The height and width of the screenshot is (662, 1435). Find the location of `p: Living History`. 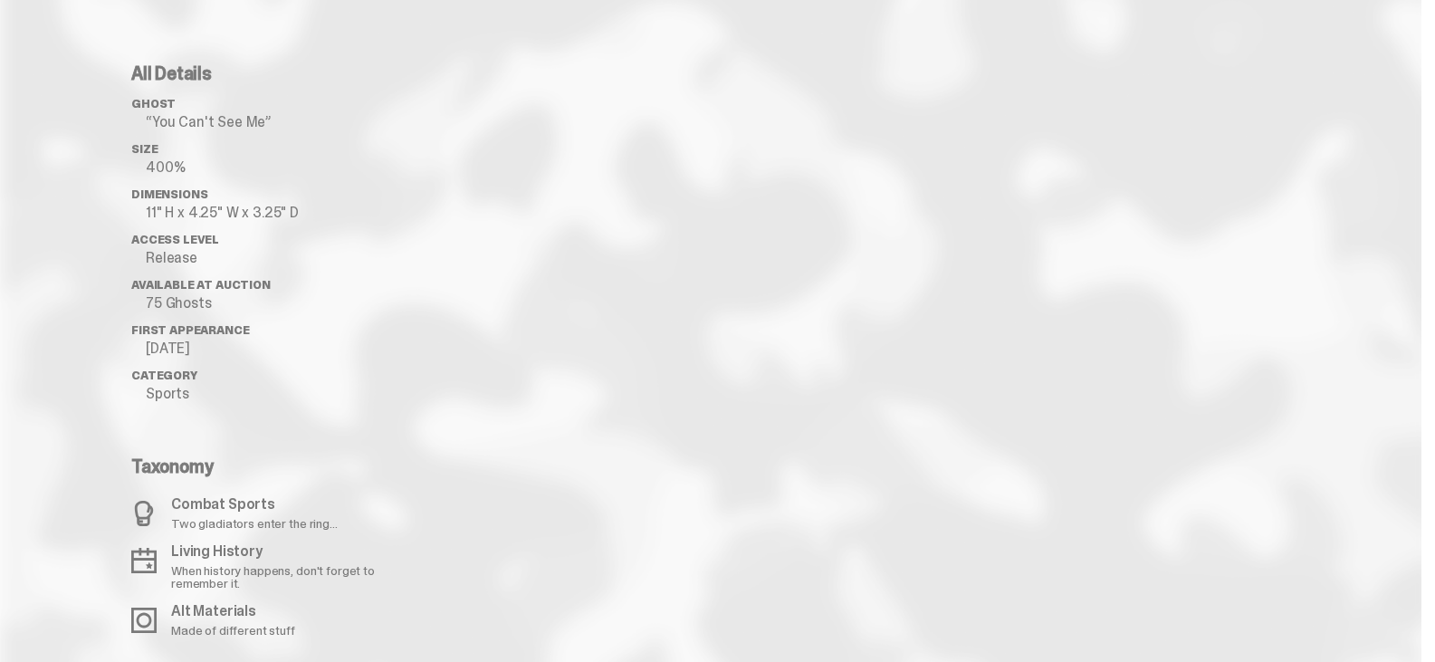

p: Living History is located at coordinates (291, 551).